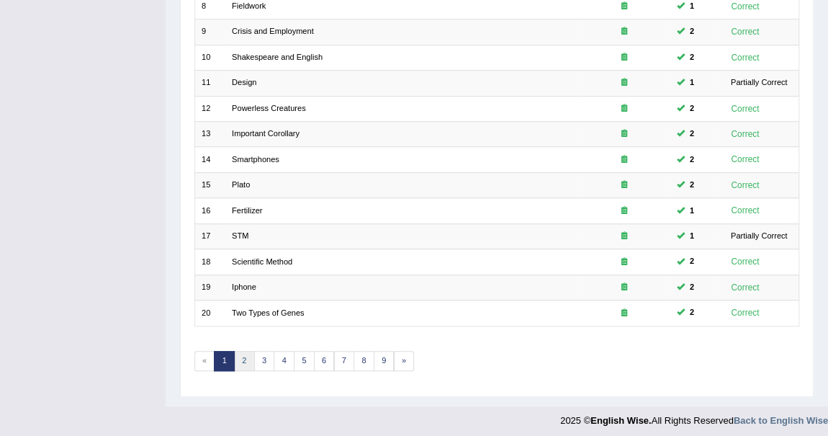  I want to click on a: Powerless Creatures, so click(269, 108).